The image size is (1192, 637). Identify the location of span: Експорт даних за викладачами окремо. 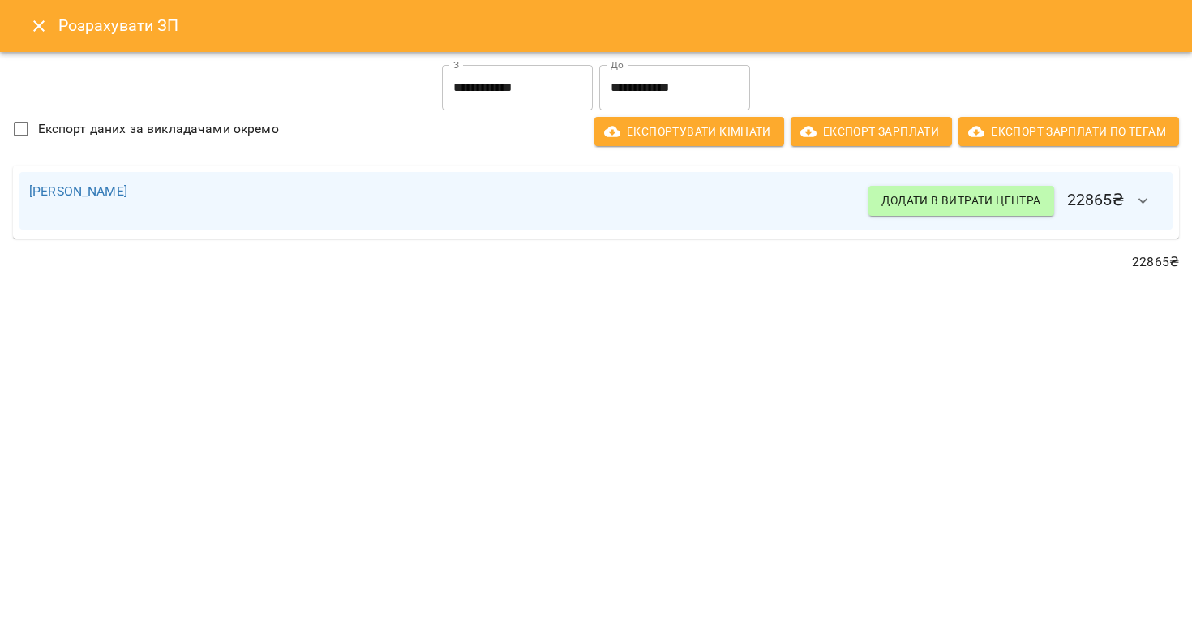
(158, 129).